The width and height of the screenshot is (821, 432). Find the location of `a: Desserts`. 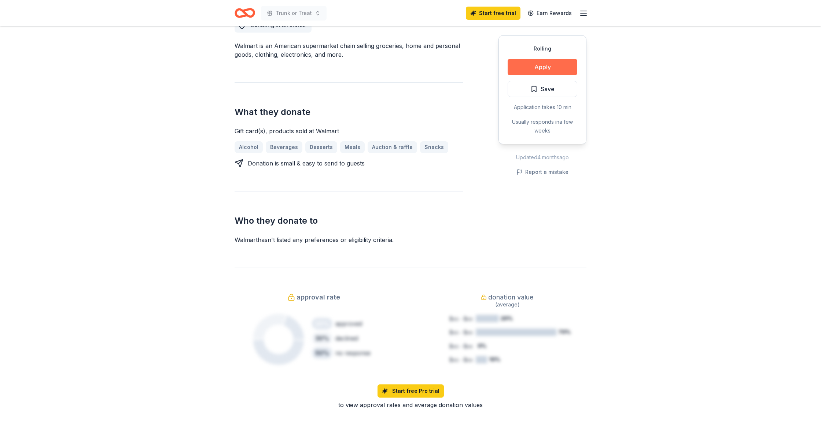

a: Desserts is located at coordinates (321, 147).